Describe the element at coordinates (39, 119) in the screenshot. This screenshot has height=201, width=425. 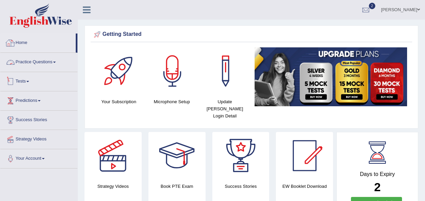
I see `a: Success Stories` at that location.